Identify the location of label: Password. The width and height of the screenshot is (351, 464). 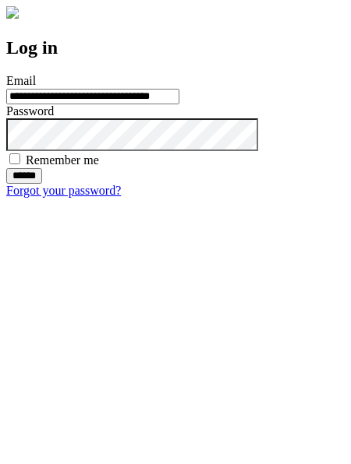
(30, 111).